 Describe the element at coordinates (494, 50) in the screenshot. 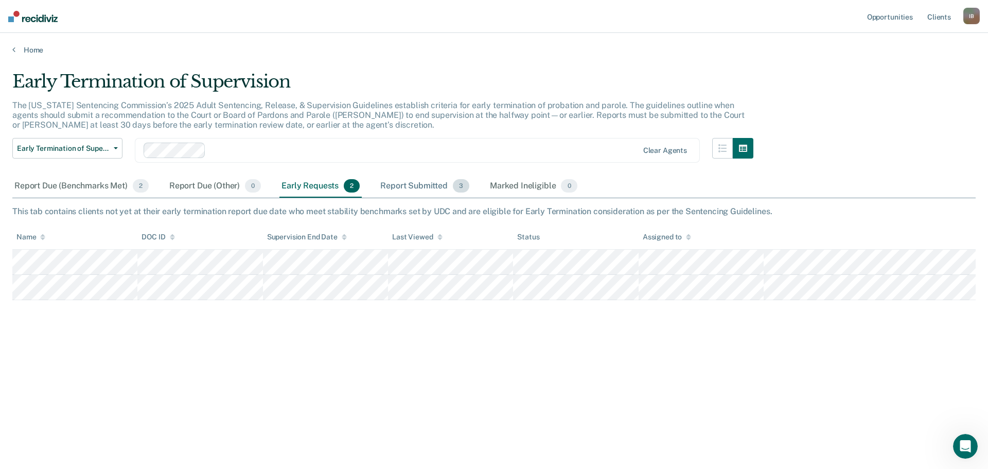

I see `a: Home` at that location.